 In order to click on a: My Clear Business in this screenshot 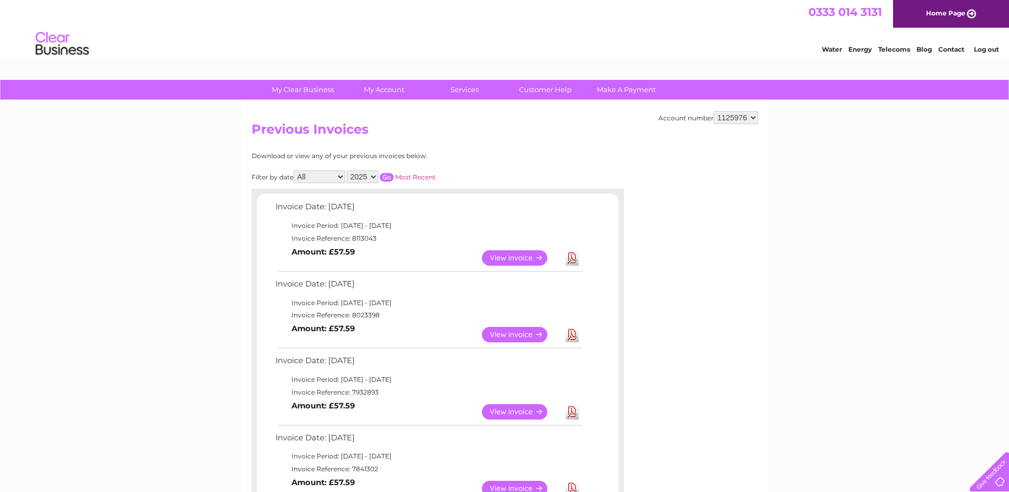, I will do `click(303, 89)`.